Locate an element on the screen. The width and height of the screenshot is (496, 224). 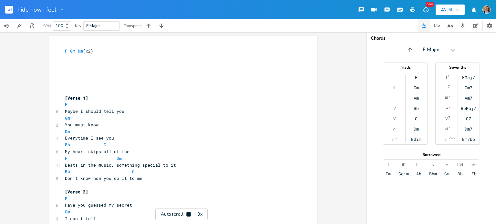
div: Ab is located at coordinates (419, 174).